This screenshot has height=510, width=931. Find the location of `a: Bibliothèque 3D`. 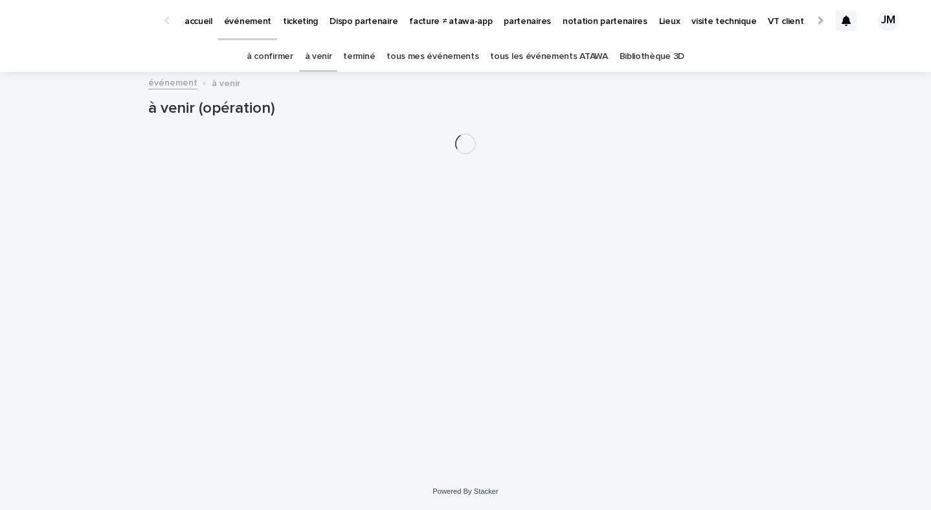

a: Bibliothèque 3D is located at coordinates (652, 56).